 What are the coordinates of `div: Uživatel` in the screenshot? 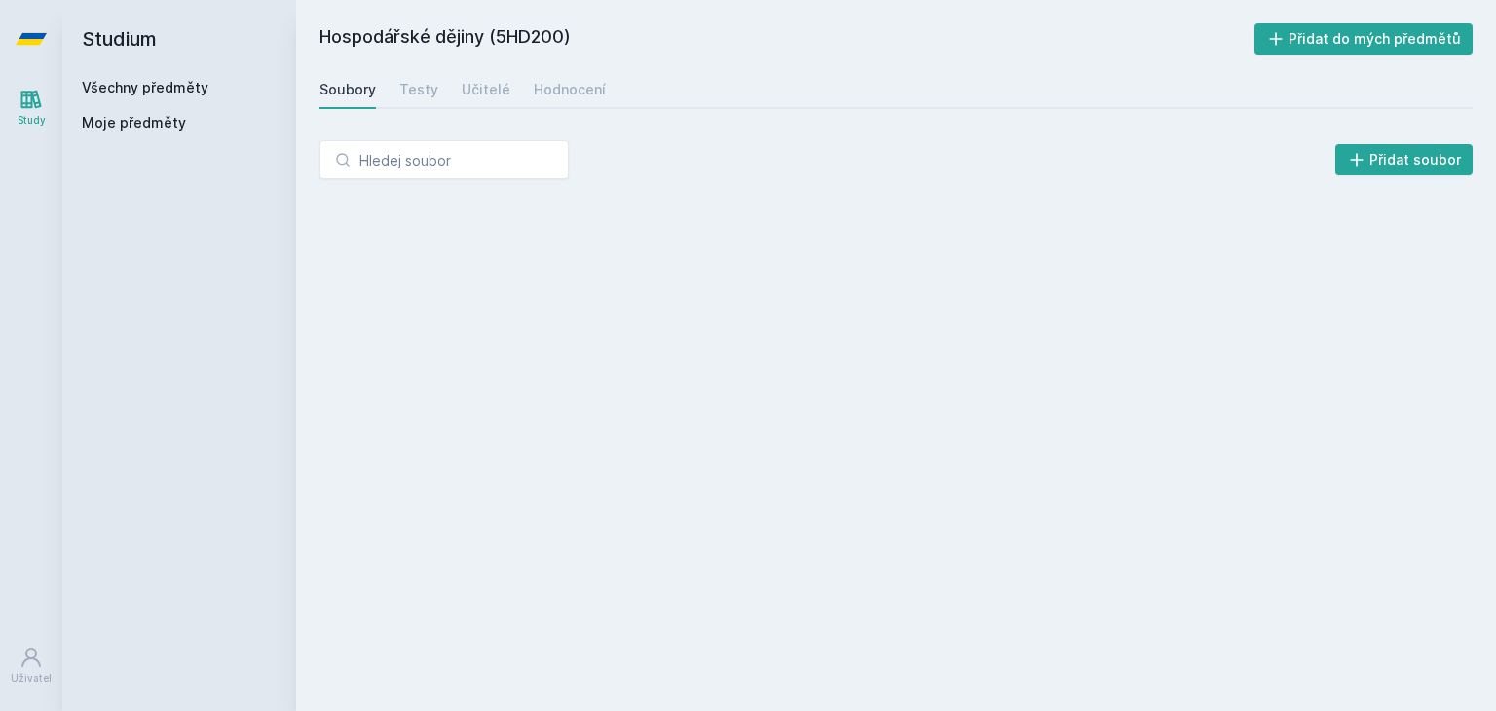 It's located at (31, 678).